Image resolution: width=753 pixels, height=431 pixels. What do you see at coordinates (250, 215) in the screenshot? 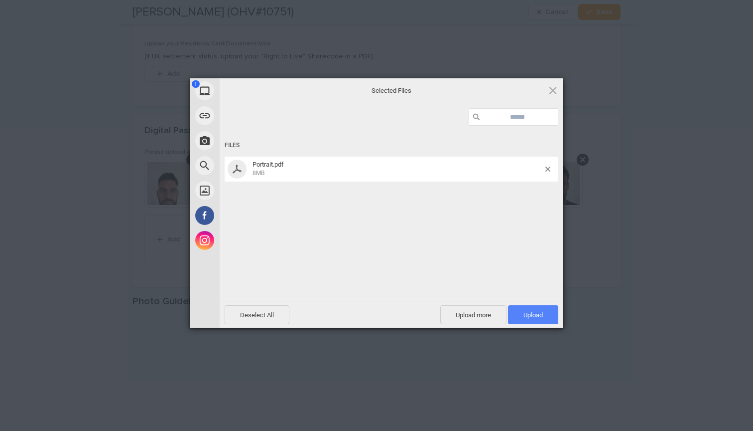
I see `div: Facebook` at bounding box center [250, 215].